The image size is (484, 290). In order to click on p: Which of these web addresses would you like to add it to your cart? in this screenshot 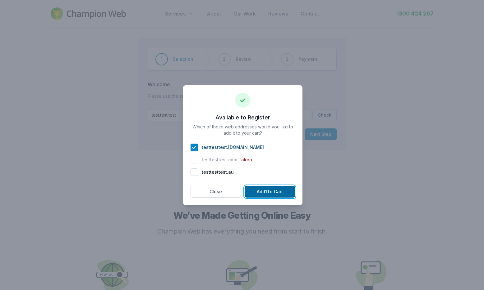, I will do `click(243, 151)`.